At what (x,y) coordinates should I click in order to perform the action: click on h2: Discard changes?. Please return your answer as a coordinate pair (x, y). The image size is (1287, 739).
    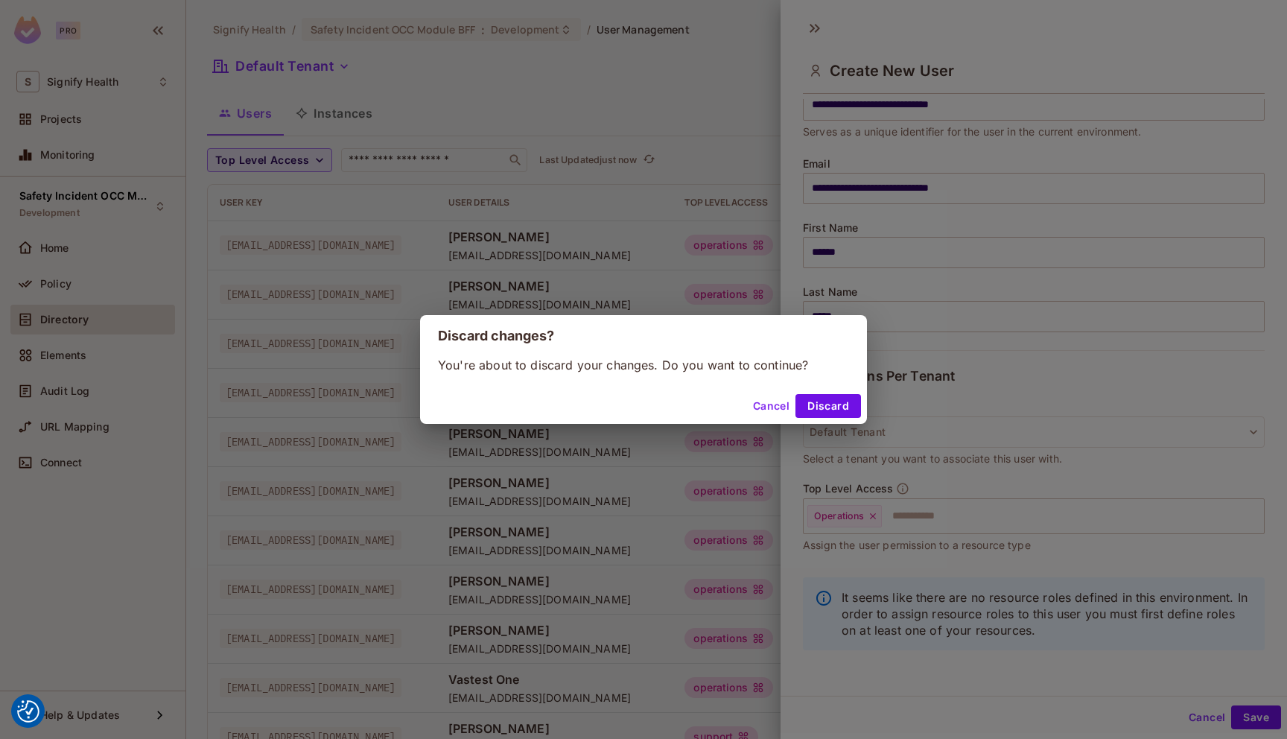
    Looking at the image, I should click on (643, 336).